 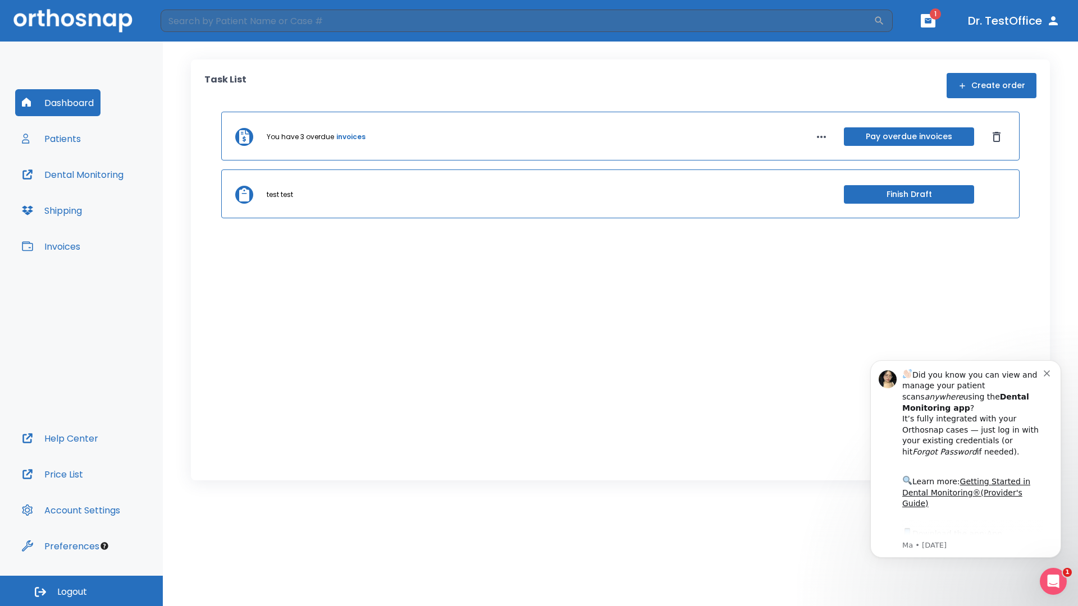 I want to click on div: Download the app: | ​ Let us know if you need help getting started!, so click(x=120, y=212).